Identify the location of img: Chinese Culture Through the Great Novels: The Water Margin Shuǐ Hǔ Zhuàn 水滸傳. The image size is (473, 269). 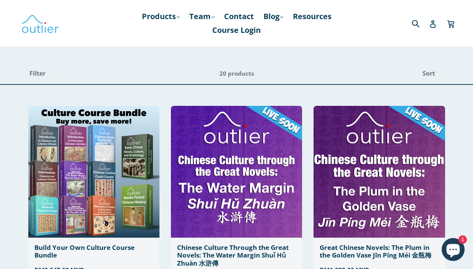
(237, 172).